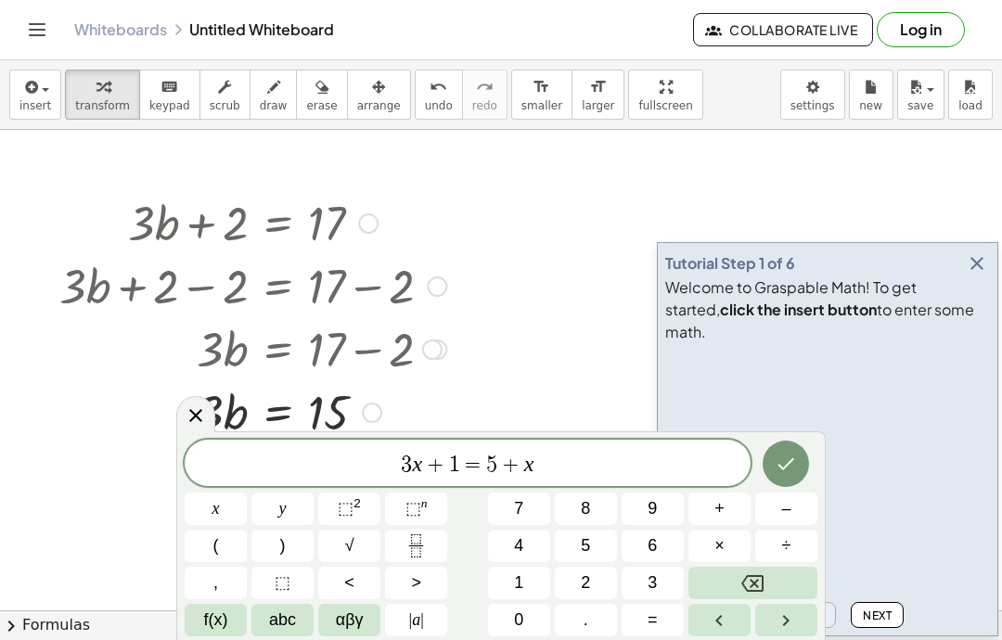  What do you see at coordinates (349, 546) in the screenshot?
I see `button: Square root` at bounding box center [349, 546].